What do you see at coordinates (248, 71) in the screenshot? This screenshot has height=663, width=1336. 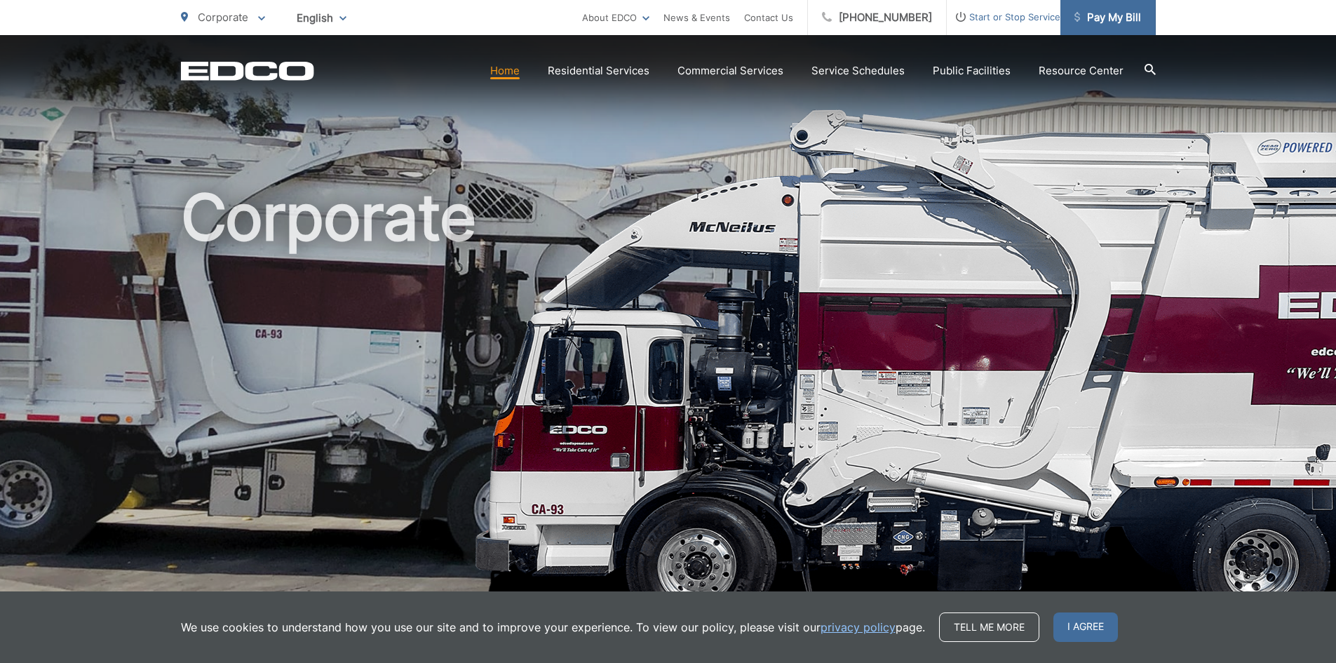 I see `a: EDCD logo. Return to the homepage.` at bounding box center [248, 71].